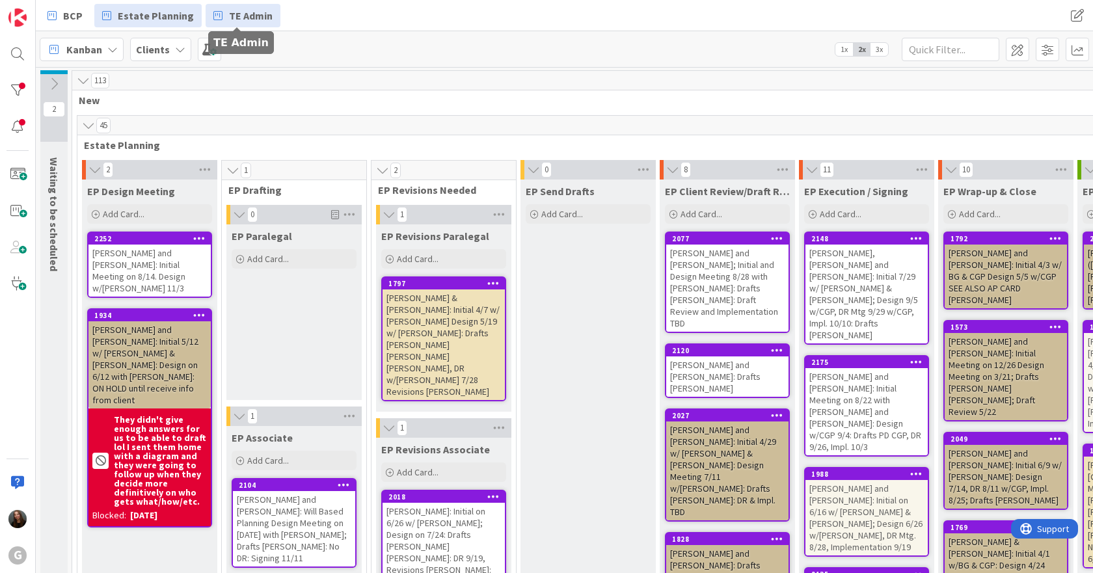 This screenshot has height=573, width=1093. I want to click on span: EP Client Review/Draft Review Meeting, so click(728, 191).